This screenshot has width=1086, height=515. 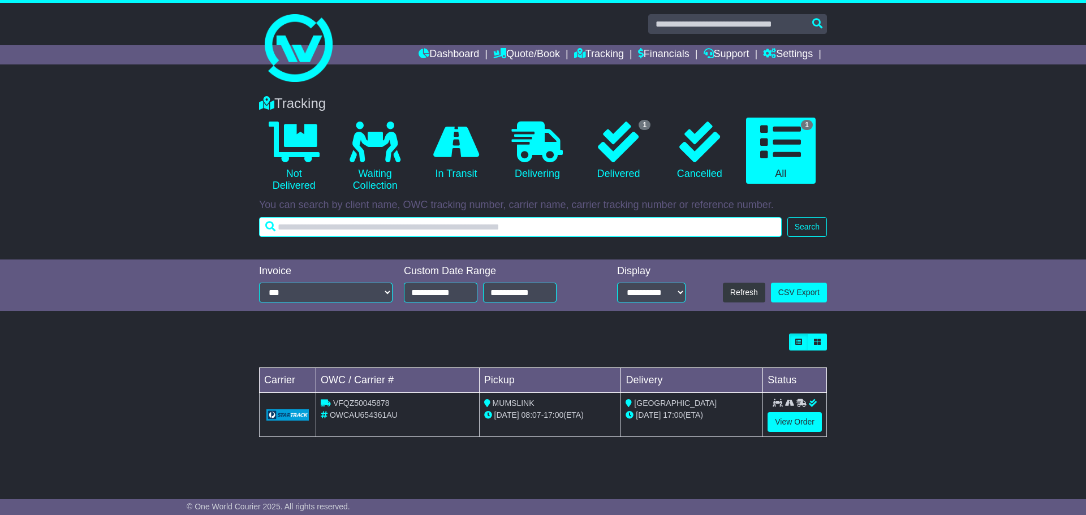 What do you see at coordinates (807, 227) in the screenshot?
I see `button: Search` at bounding box center [807, 227].